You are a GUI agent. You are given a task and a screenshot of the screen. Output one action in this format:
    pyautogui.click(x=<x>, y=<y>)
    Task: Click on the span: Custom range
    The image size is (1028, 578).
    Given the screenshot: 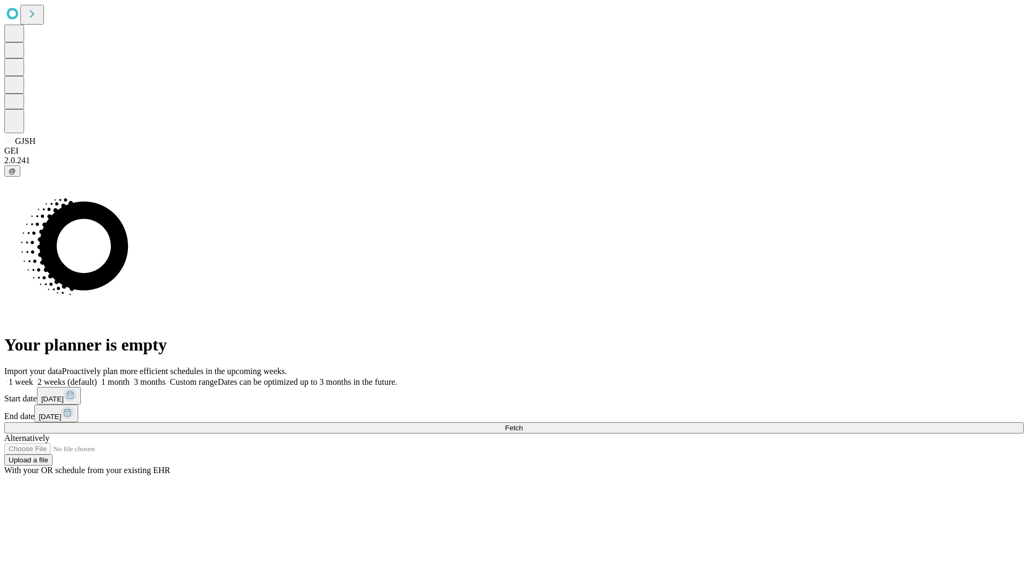 What is the action you would take?
    pyautogui.click(x=193, y=382)
    